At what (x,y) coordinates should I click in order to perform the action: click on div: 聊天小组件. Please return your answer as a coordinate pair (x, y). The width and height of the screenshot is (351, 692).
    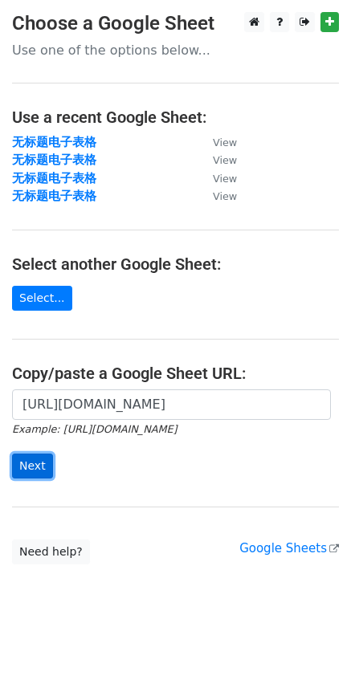
    Looking at the image, I should click on (311, 654).